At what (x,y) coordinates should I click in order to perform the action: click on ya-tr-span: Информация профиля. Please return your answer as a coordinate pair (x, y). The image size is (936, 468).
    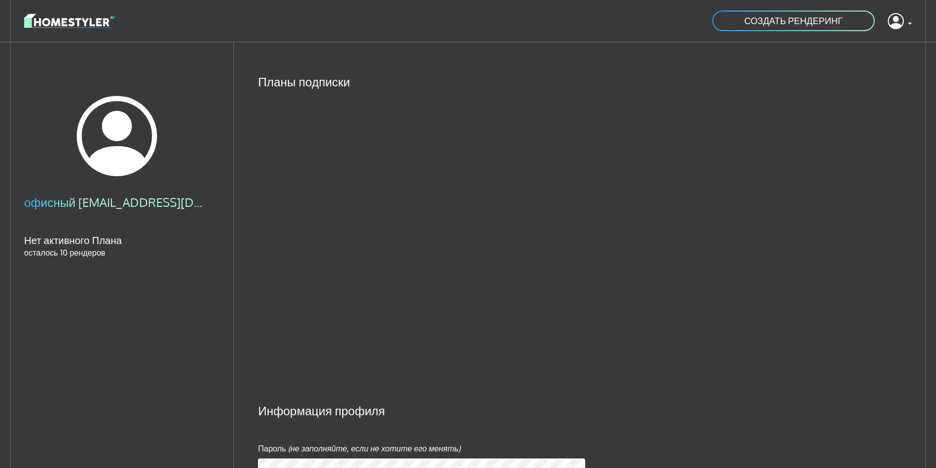
    Looking at the image, I should click on (321, 410).